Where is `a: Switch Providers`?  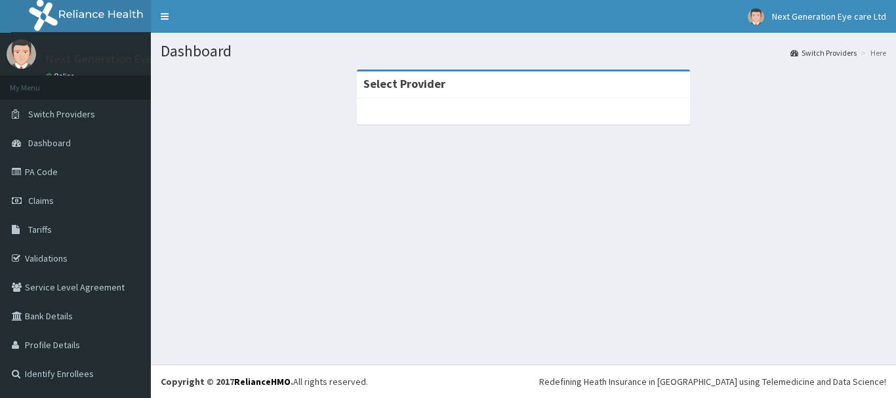 a: Switch Providers is located at coordinates (823, 52).